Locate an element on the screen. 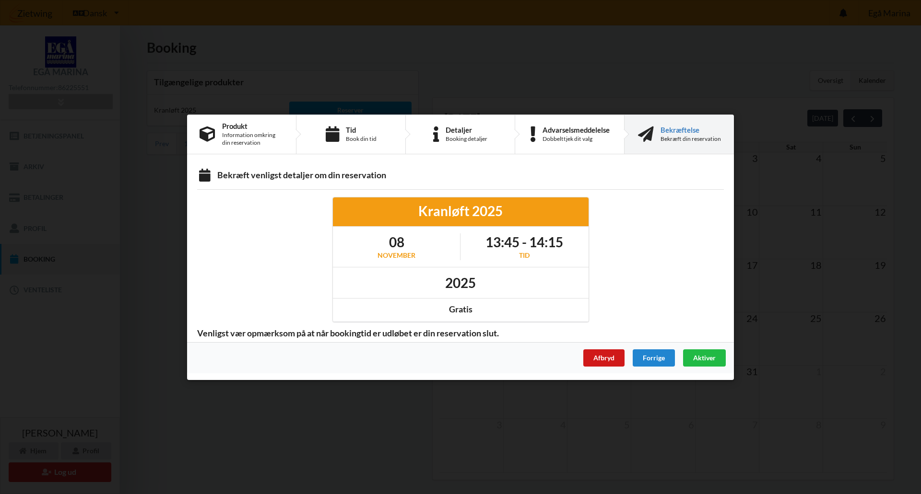 The height and width of the screenshot is (494, 921). div: Book din tid is located at coordinates (361, 139).